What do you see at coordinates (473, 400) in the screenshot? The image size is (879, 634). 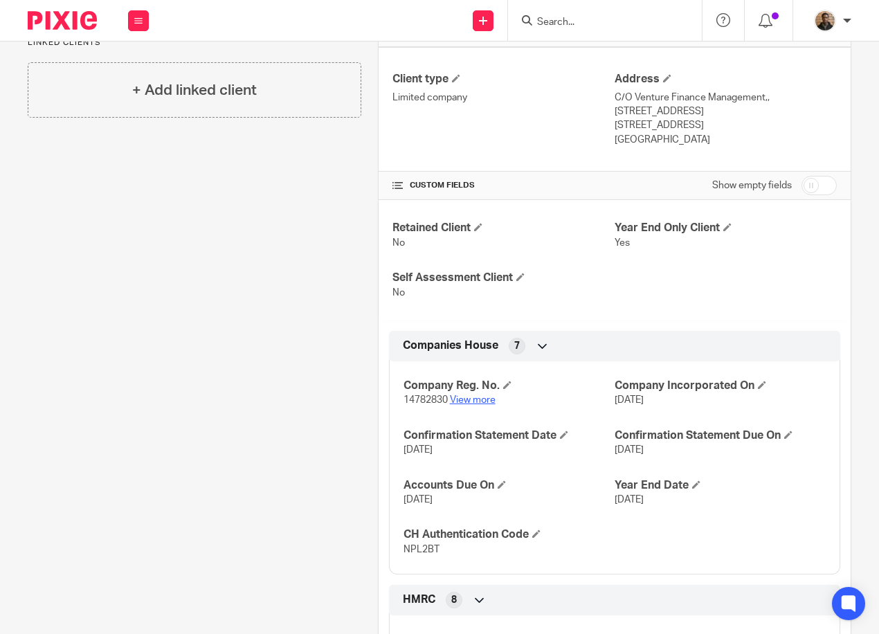 I see `a: View more` at bounding box center [473, 400].